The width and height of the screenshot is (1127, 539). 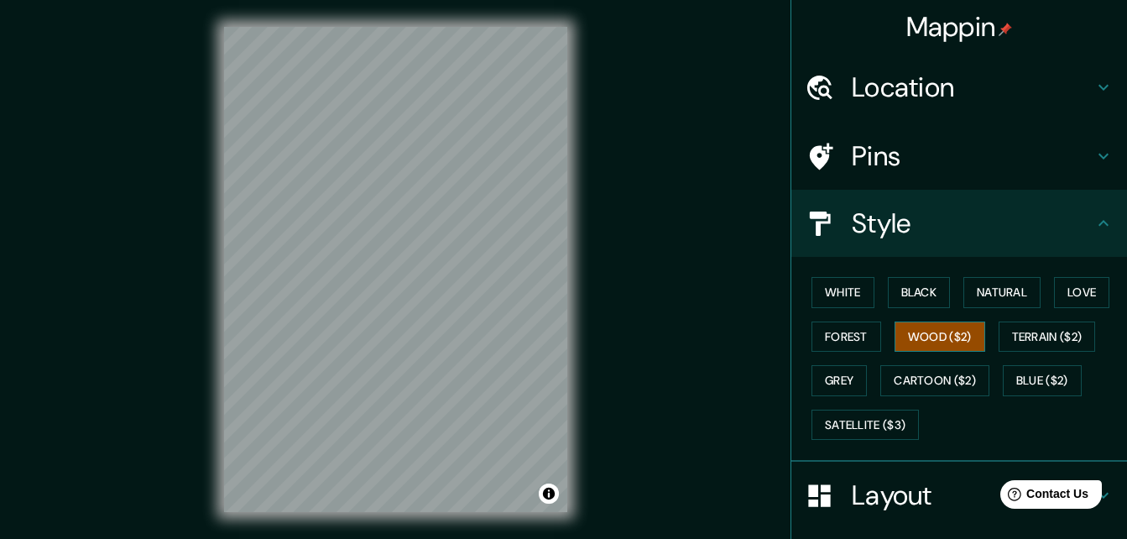 What do you see at coordinates (935, 380) in the screenshot?
I see `button: Cartoon ($2)` at bounding box center [935, 380].